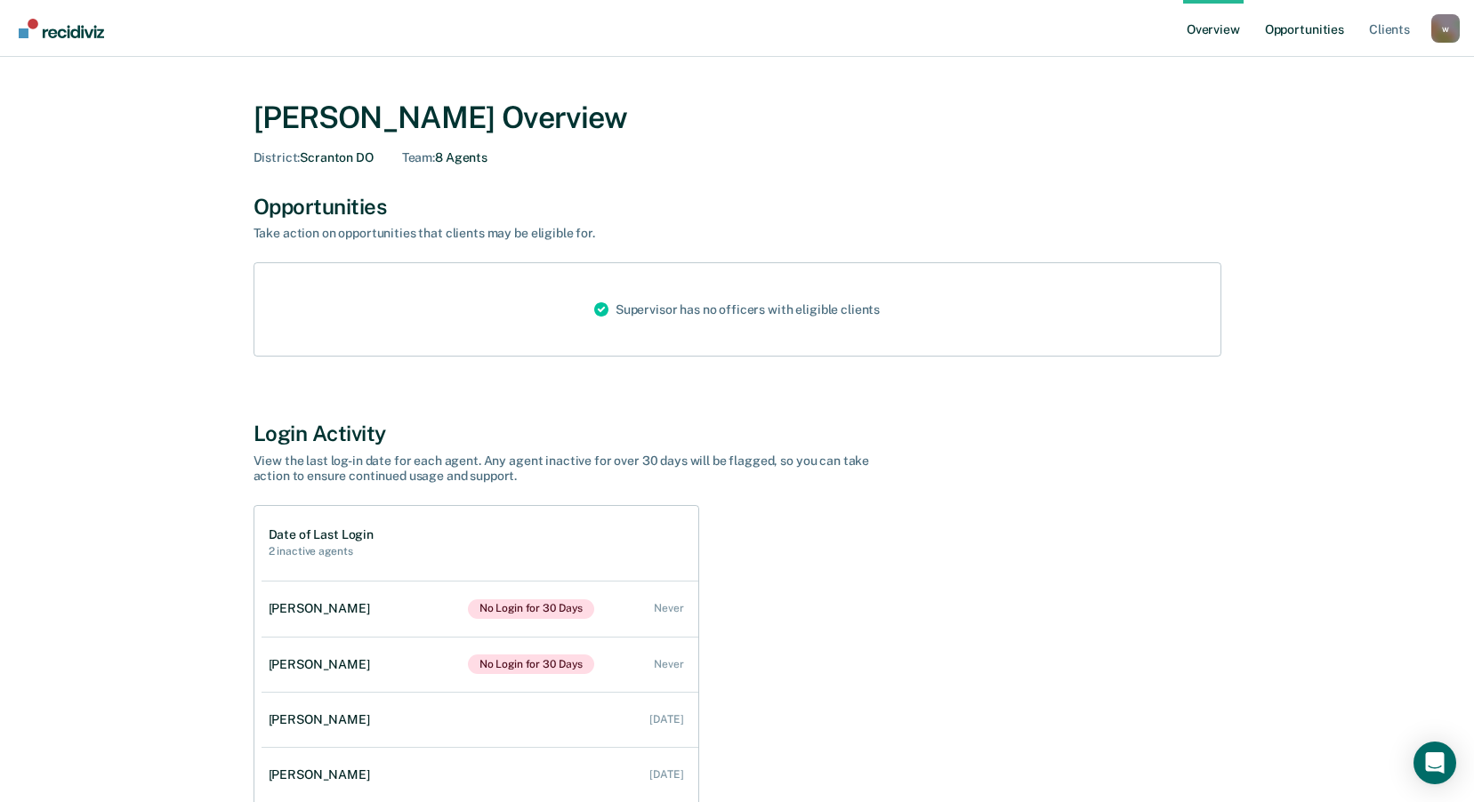  I want to click on div: 8 Agents, so click(445, 157).